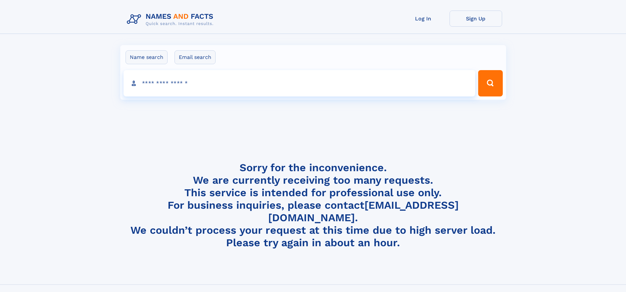 This screenshot has height=292, width=626. Describe the element at coordinates (147, 57) in the screenshot. I see `label: Name search` at that location.